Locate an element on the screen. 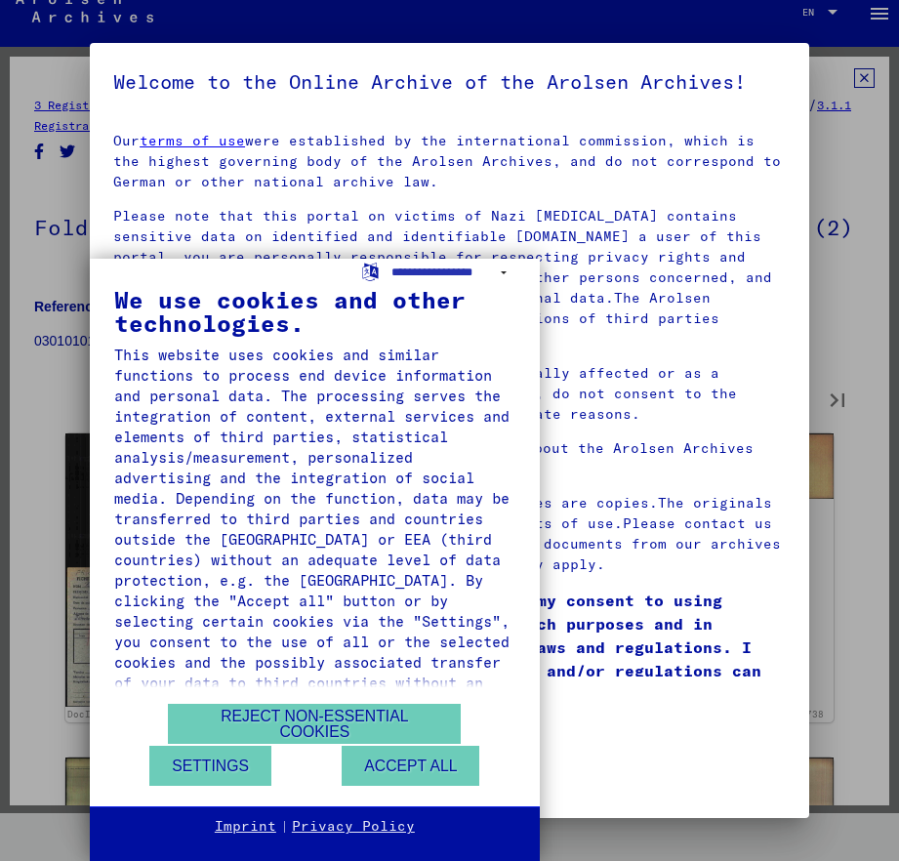  button: Accept all is located at coordinates (410, 765).